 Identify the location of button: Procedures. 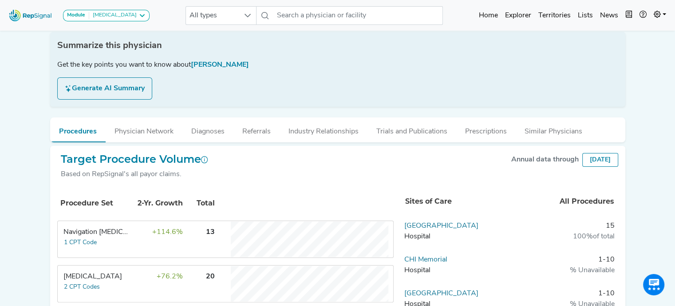
(78, 130).